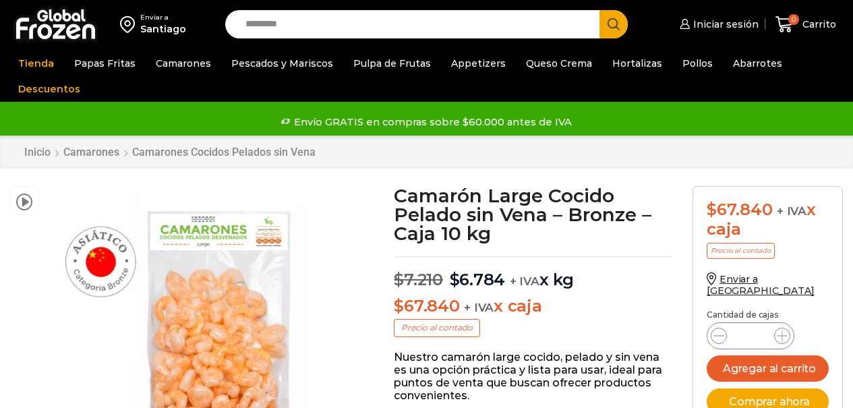 This screenshot has height=408, width=853. What do you see at coordinates (758, 63) in the screenshot?
I see `a: Abarrotes` at bounding box center [758, 63].